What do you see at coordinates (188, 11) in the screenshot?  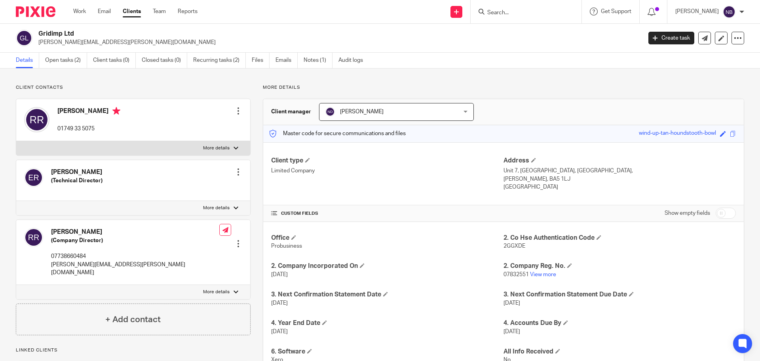 I see `a: Reports` at bounding box center [188, 11].